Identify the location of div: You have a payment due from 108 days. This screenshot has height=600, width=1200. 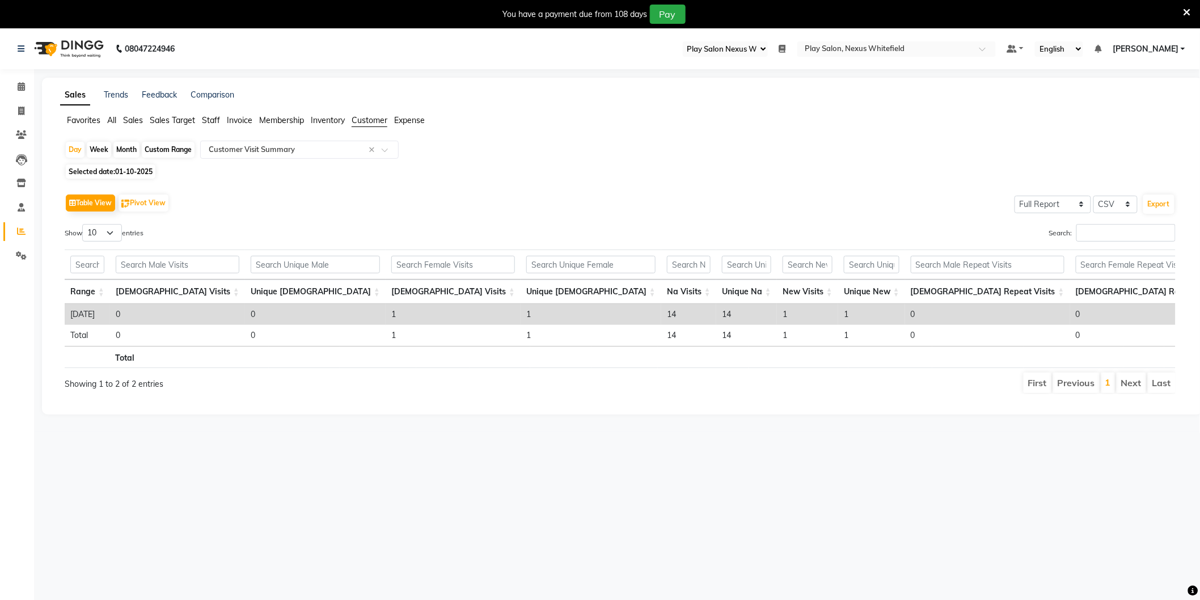
(575, 14).